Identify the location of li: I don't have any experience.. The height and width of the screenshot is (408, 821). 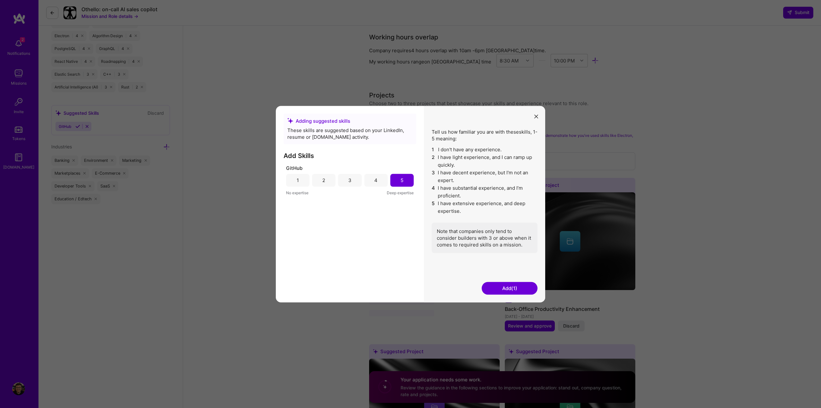
(484, 149).